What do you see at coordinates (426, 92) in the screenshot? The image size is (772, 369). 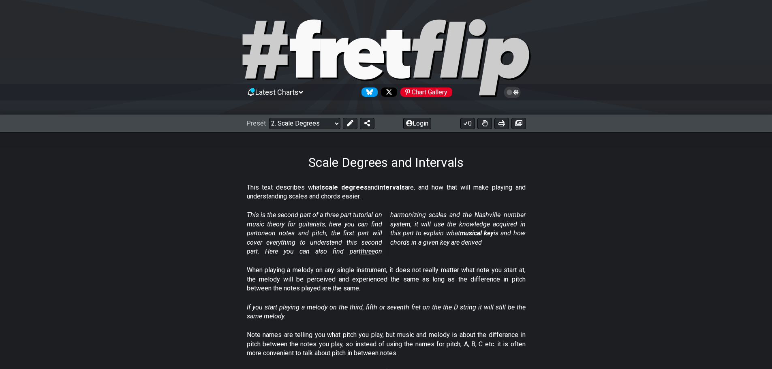 I see `div: Chart Gallery` at bounding box center [426, 92].